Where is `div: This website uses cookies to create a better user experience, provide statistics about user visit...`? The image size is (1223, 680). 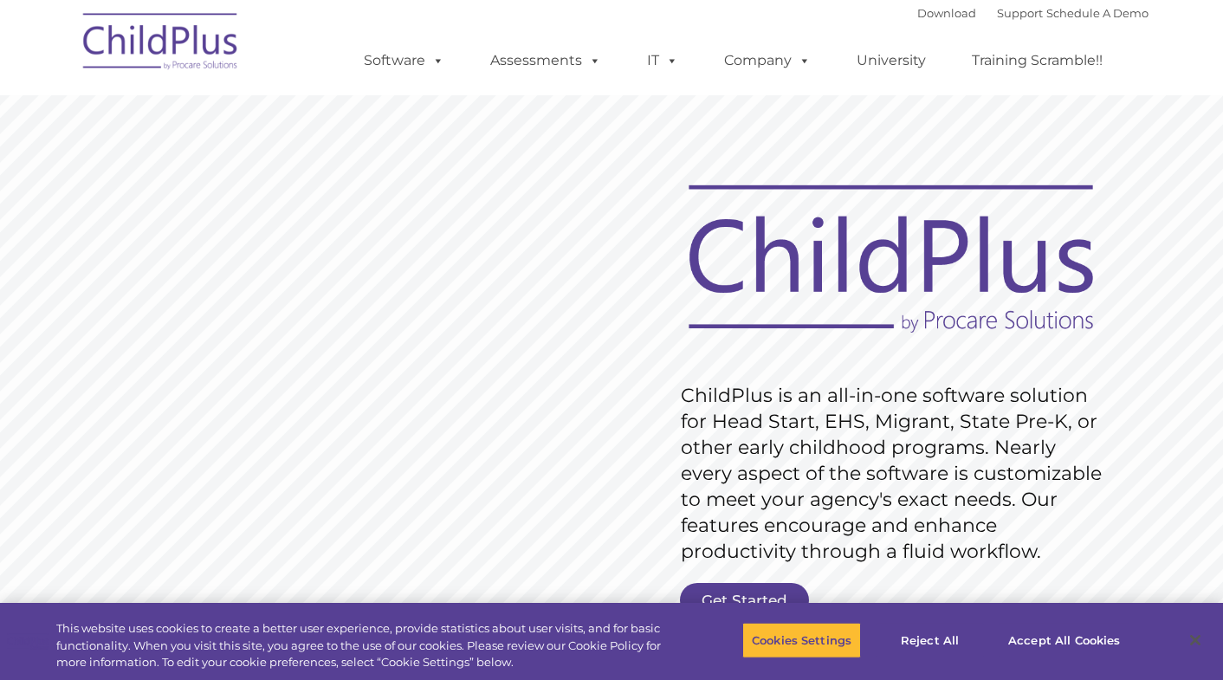 div: This website uses cookies to create a better user experience, provide statistics about user visit... is located at coordinates (365, 646).